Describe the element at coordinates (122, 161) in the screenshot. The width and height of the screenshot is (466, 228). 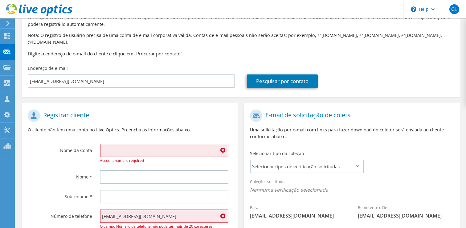
I see `span: Account name is required` at that location.